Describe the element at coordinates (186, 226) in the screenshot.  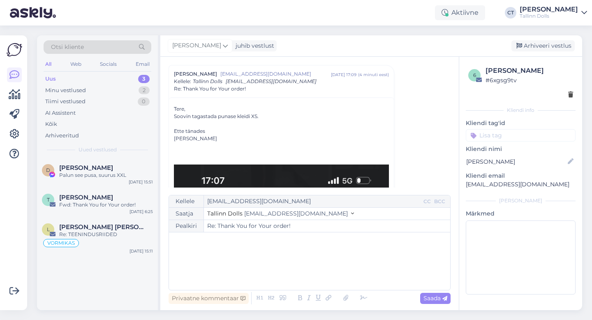
I see `div: Pealkiri` at that location.